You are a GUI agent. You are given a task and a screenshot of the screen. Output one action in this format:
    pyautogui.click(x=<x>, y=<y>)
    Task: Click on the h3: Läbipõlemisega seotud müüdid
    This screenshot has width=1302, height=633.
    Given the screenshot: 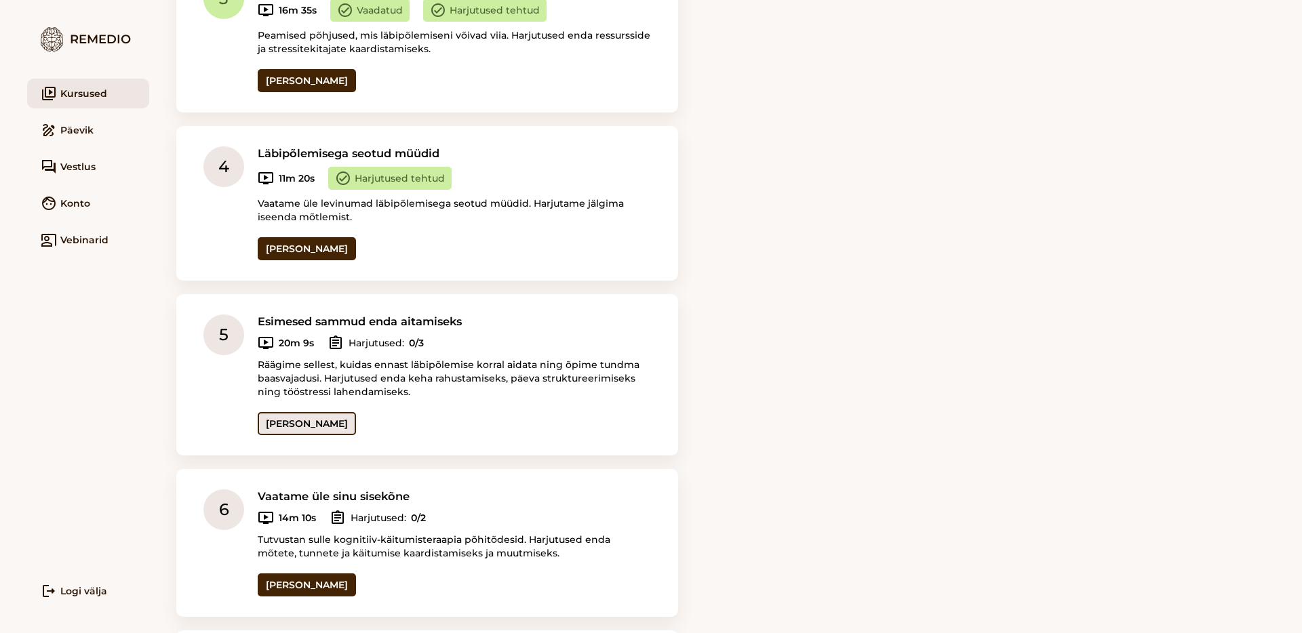 What is the action you would take?
    pyautogui.click(x=454, y=153)
    